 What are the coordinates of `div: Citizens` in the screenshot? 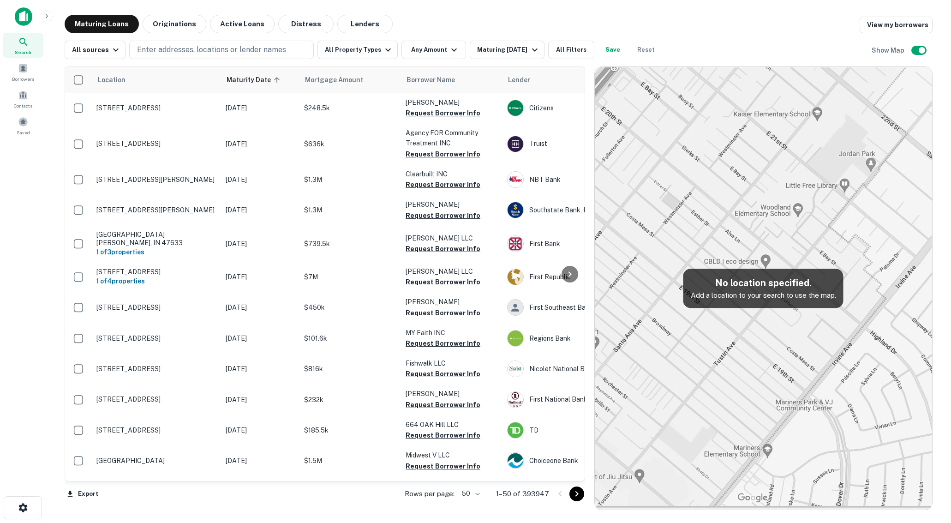 It's located at (576, 108).